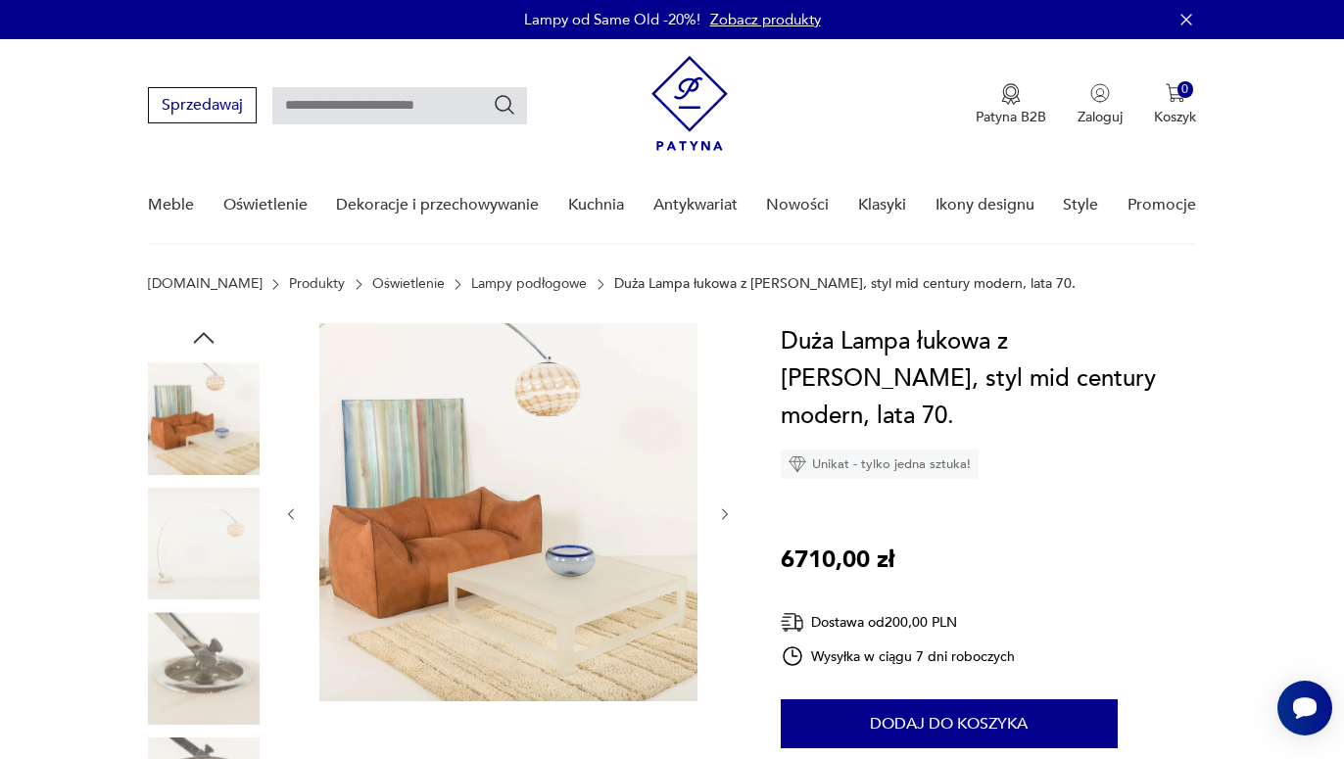 This screenshot has height=759, width=1344. Describe the element at coordinates (798, 205) in the screenshot. I see `a: Nowości` at that location.